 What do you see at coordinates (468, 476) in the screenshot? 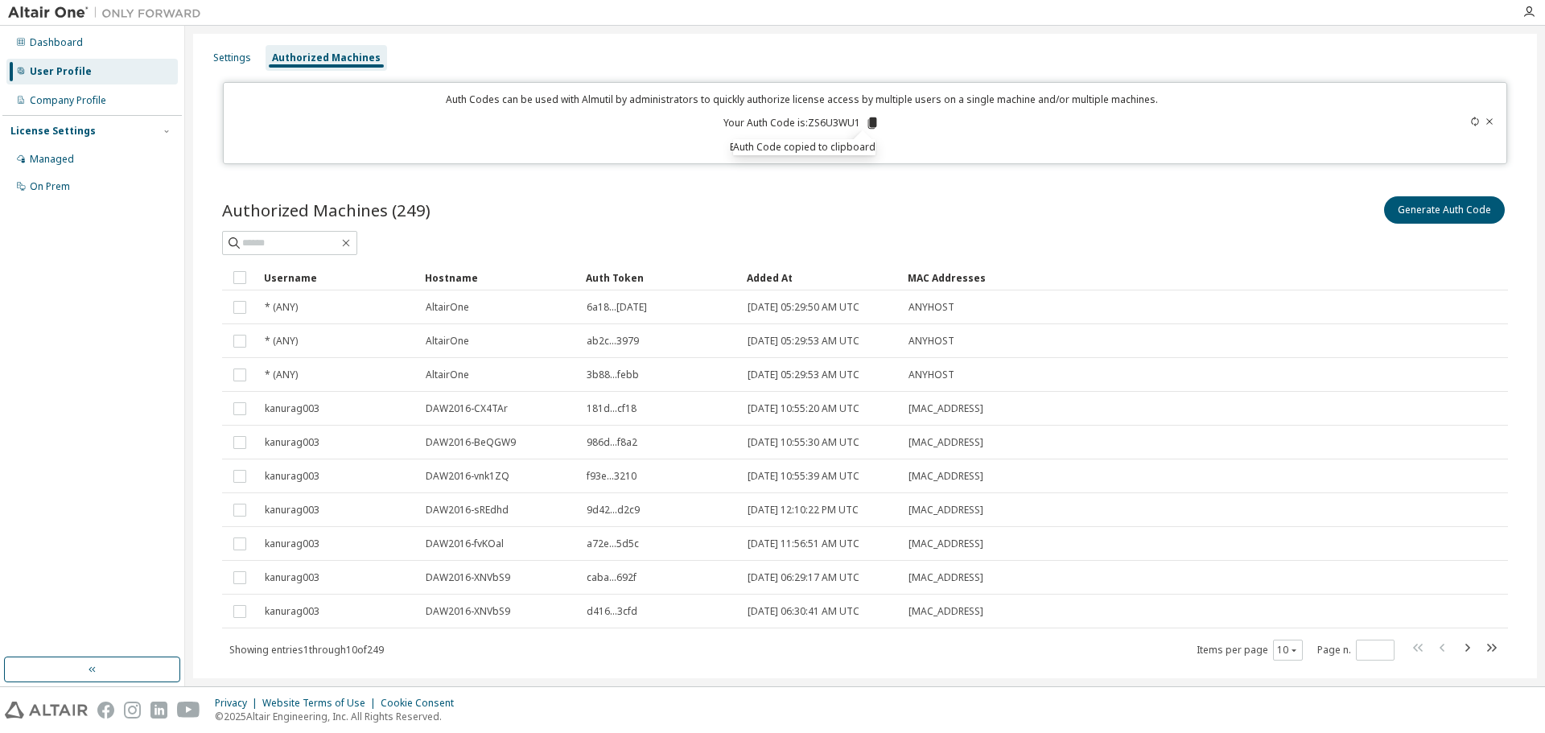
I see `span: DAW2016-vnk1ZQ` at bounding box center [468, 476].